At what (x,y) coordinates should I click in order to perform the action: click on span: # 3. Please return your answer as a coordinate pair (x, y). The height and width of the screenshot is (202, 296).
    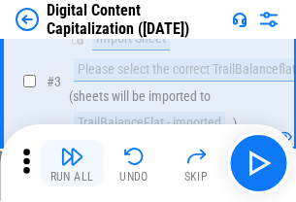
    Looking at the image, I should click on (53, 82).